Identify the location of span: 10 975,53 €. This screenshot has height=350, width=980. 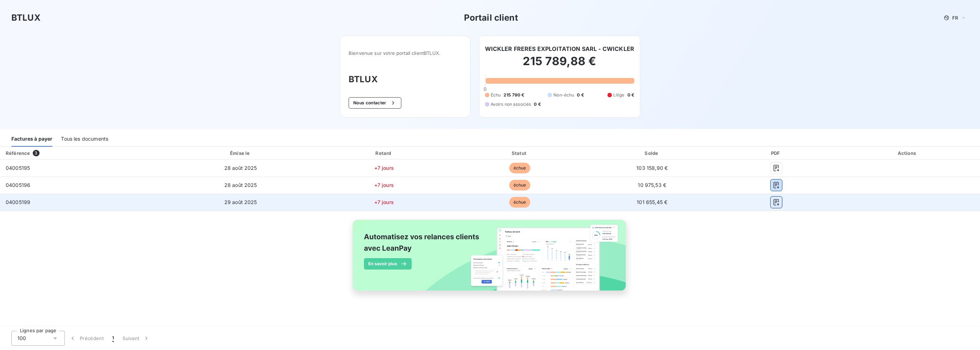
(652, 185).